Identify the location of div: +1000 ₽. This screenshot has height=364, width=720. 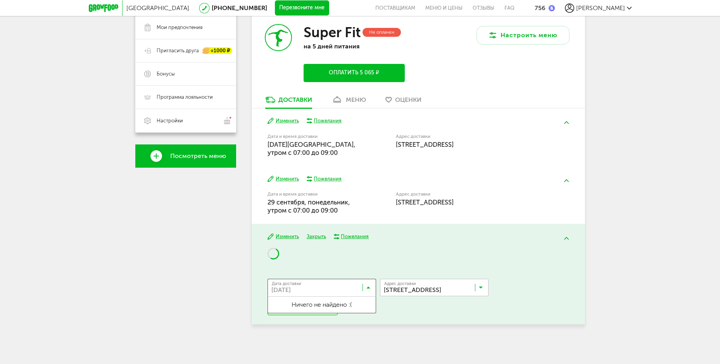
(218, 51).